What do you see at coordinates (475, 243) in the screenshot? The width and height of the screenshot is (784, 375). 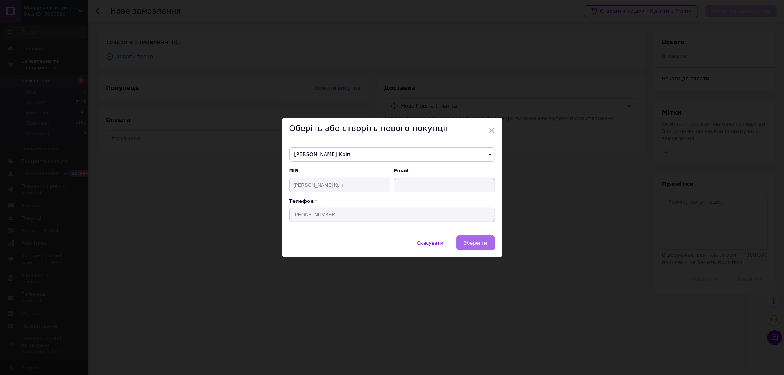 I see `span: Зберегти` at bounding box center [475, 243].